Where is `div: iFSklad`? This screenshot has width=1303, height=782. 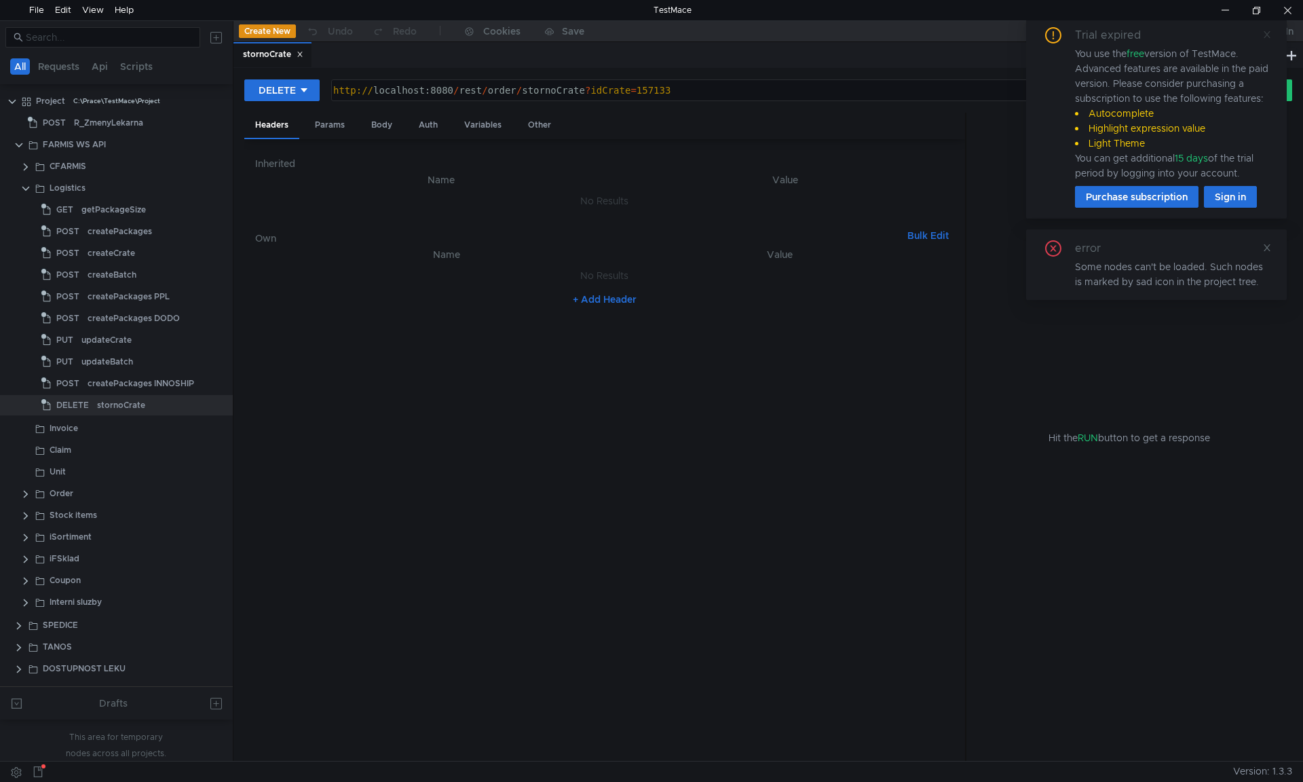
div: iFSklad is located at coordinates (64, 558).